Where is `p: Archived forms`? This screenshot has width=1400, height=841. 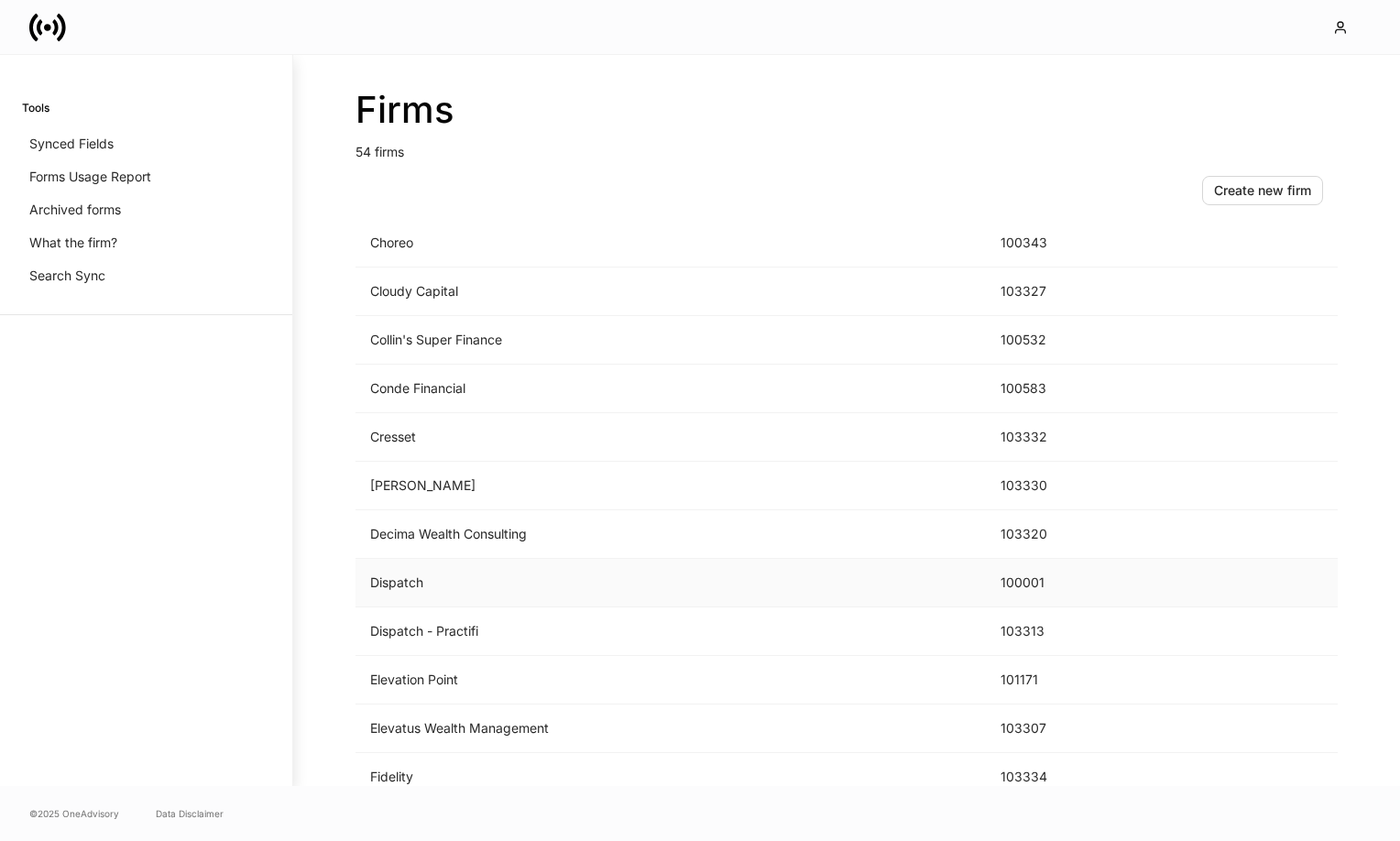 p: Archived forms is located at coordinates (75, 209).